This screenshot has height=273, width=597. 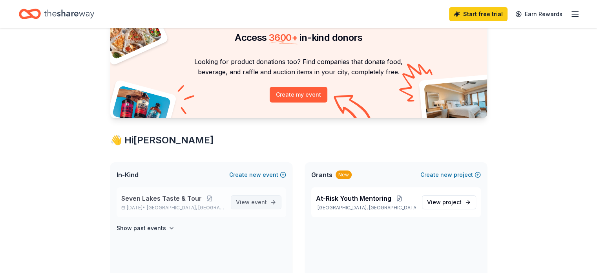 What do you see at coordinates (449, 202) in the screenshot?
I see `a: View project` at bounding box center [449, 202].